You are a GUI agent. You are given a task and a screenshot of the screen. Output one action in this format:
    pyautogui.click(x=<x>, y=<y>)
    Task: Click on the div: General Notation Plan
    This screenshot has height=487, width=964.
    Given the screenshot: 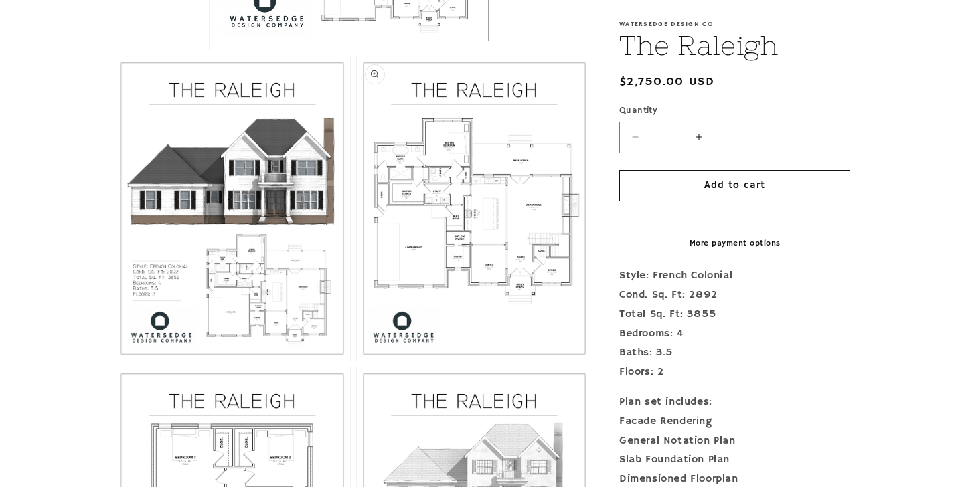 What is the action you would take?
    pyautogui.click(x=734, y=441)
    